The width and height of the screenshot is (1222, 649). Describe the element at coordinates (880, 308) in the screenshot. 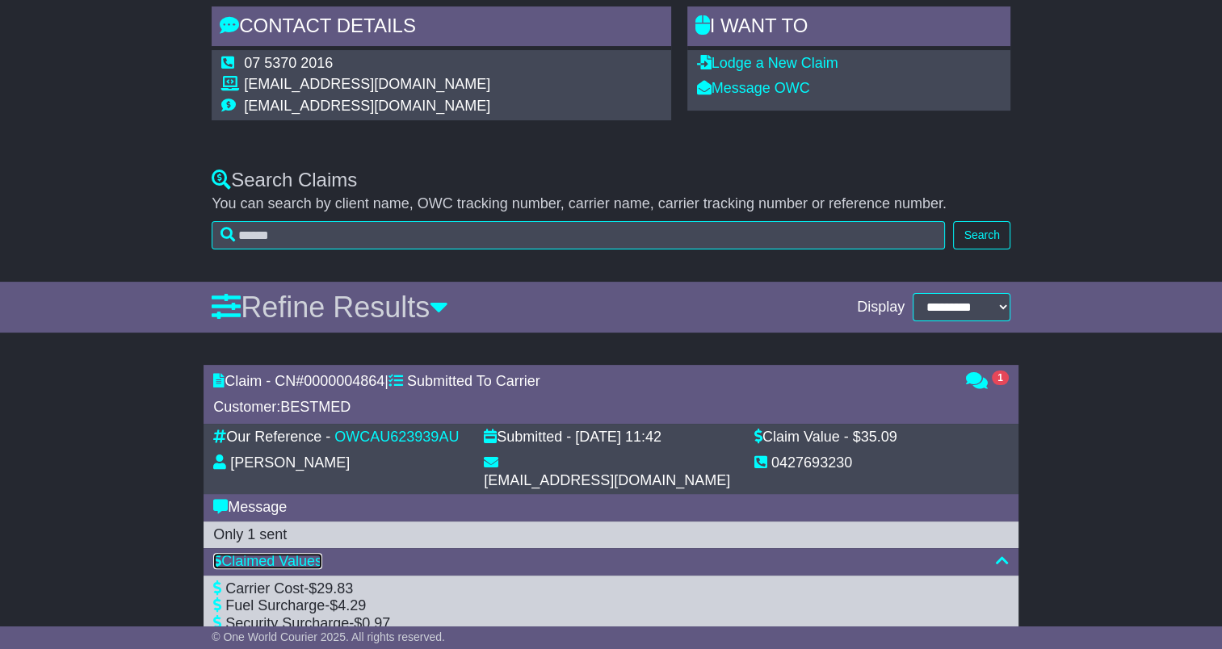

I see `span: Display` at that location.